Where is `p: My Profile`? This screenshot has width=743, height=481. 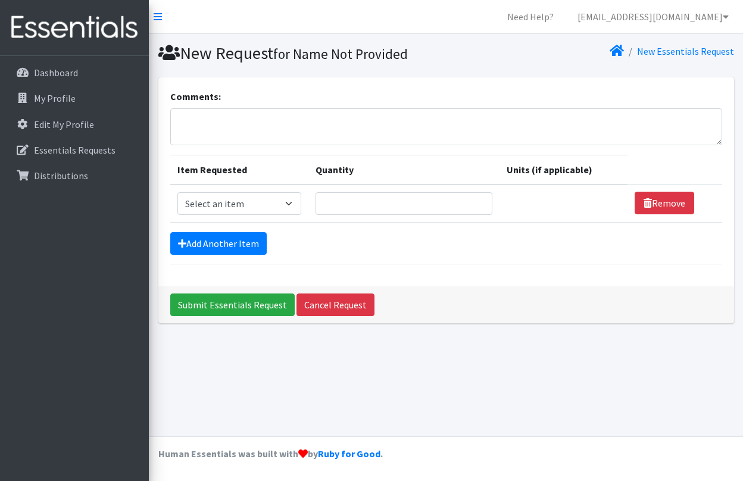
p: My Profile is located at coordinates (55, 98).